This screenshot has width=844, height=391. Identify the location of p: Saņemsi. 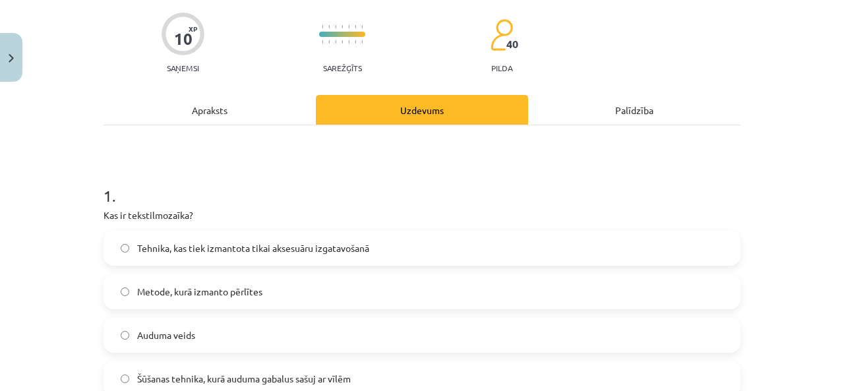
(183, 68).